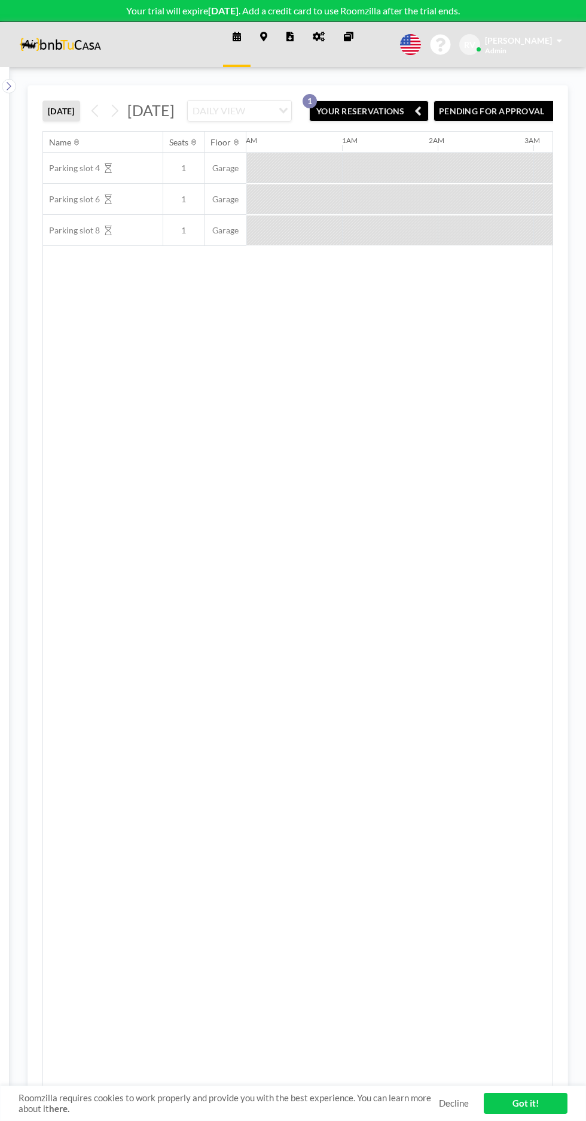 The image size is (586, 1121). I want to click on p: 1, so click(310, 101).